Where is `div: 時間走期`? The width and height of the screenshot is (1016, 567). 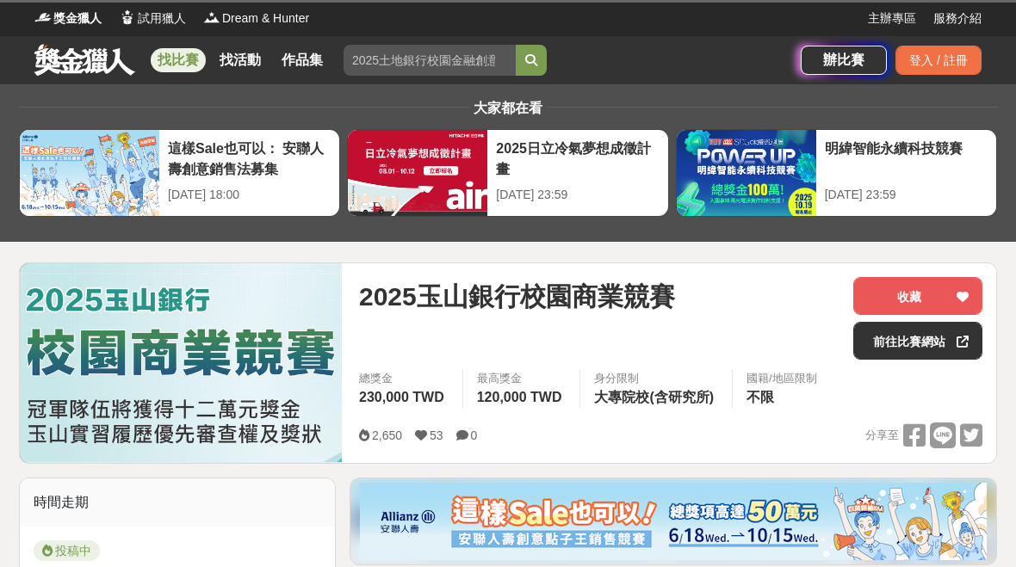 div: 時間走期 is located at coordinates (177, 503).